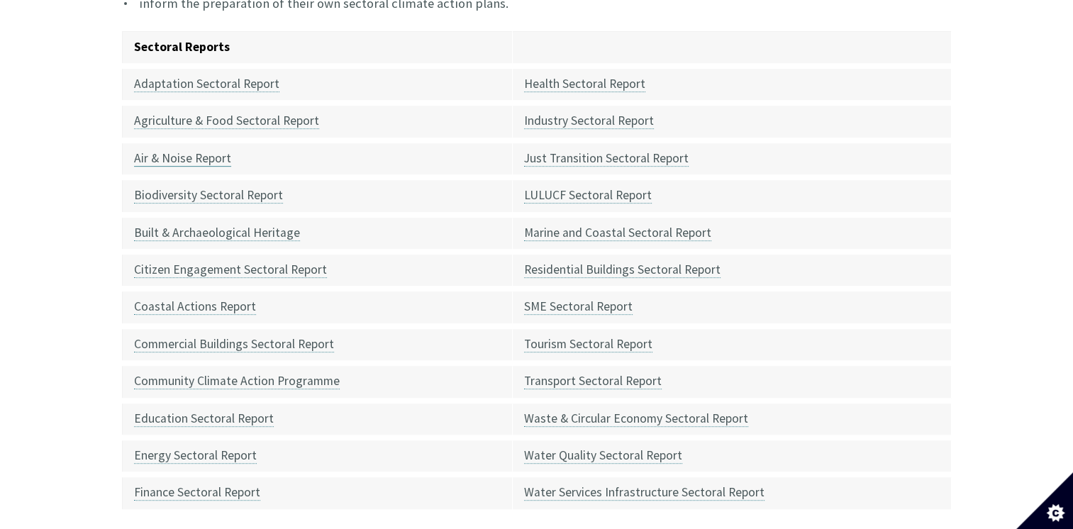 This screenshot has width=1073, height=529. What do you see at coordinates (622, 269) in the screenshot?
I see `a: Residential Buildings Sectoral Report` at bounding box center [622, 269].